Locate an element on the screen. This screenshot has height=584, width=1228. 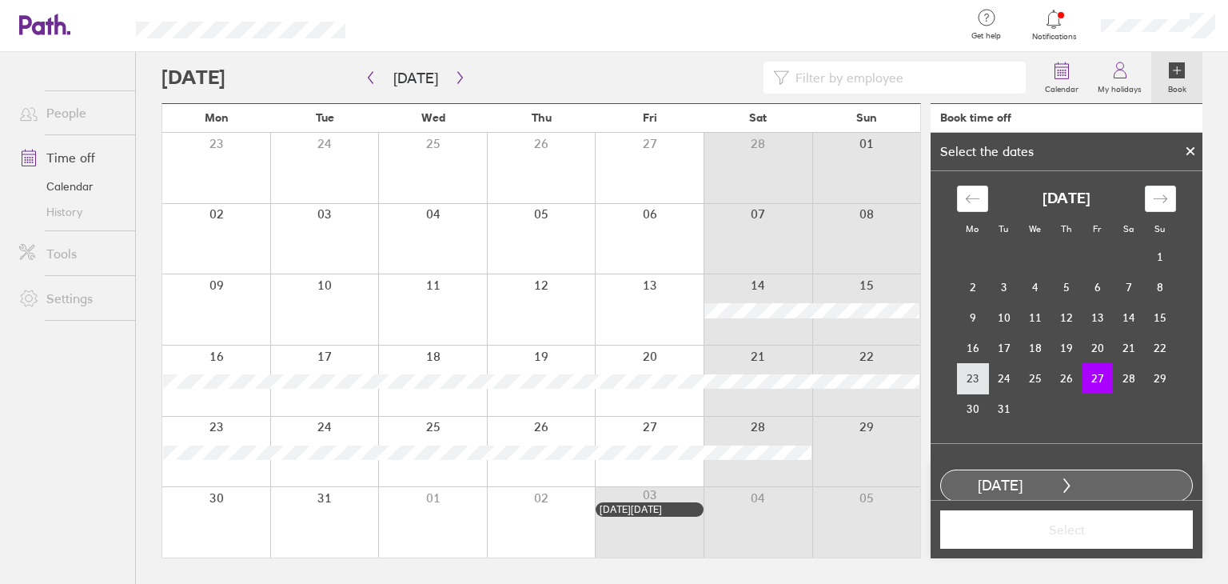
a: Book is located at coordinates (1177, 78).